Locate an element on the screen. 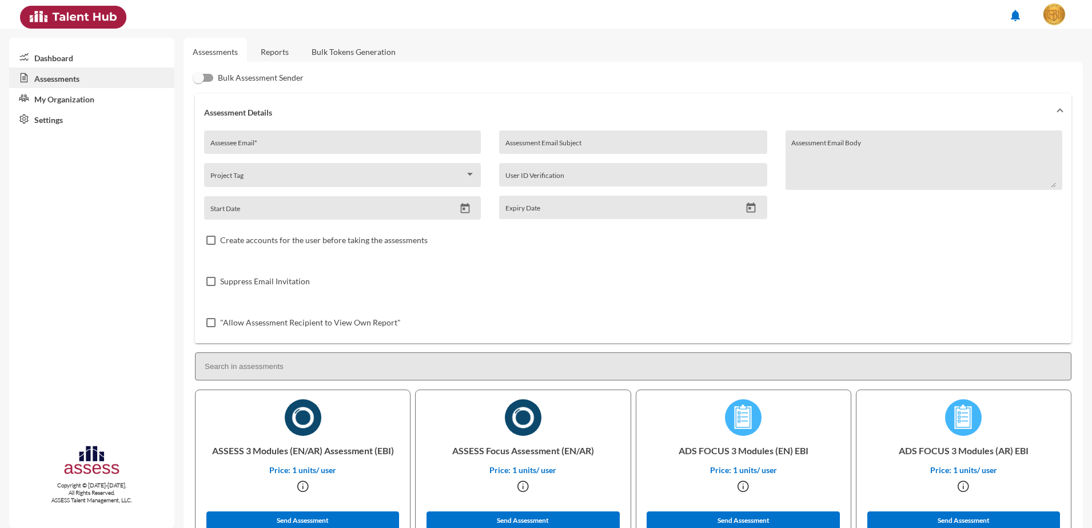 The width and height of the screenshot is (1092, 528). div: Assessment Details is located at coordinates (633, 237).